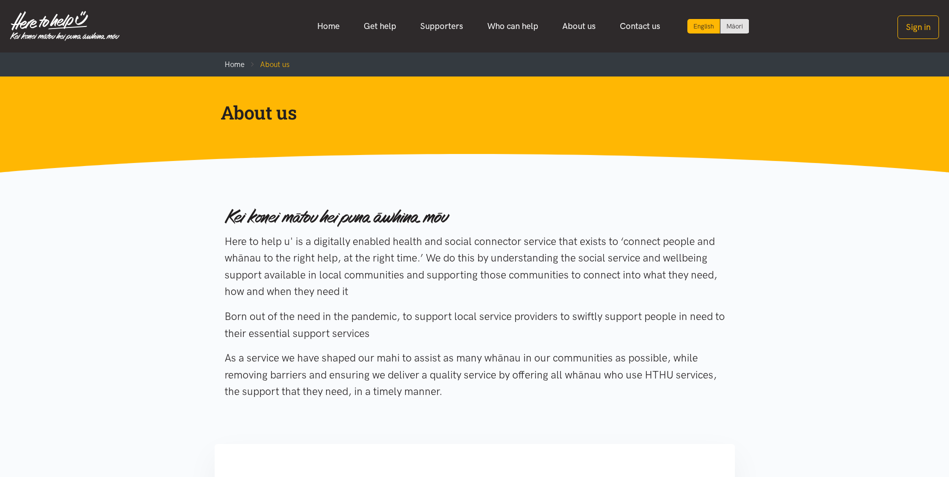 The width and height of the screenshot is (949, 477). Describe the element at coordinates (918, 27) in the screenshot. I see `button: Sign in` at that location.